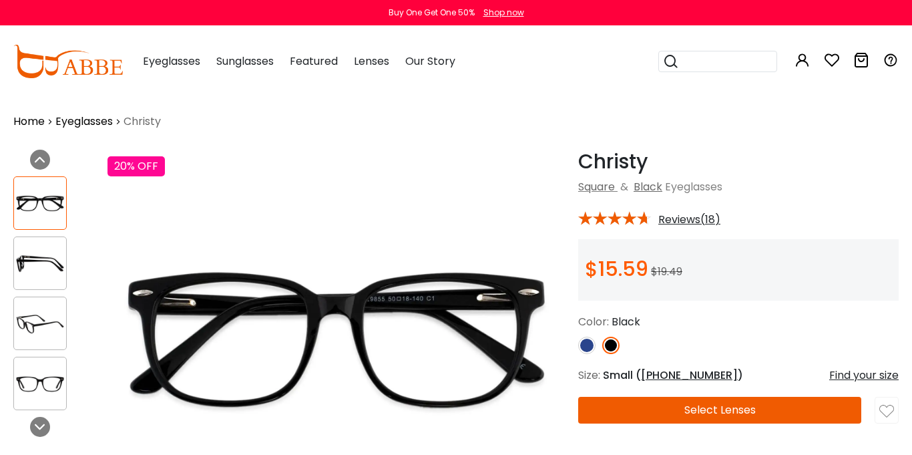  Describe the element at coordinates (29, 121) in the screenshot. I see `a: Home` at that location.